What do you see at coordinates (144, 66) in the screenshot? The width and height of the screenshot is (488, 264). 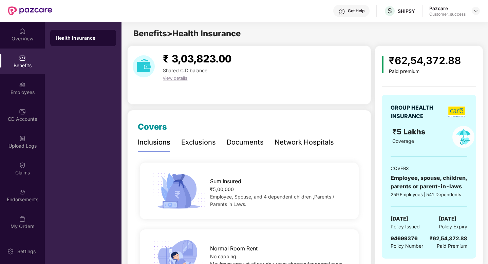 I see `img: download` at bounding box center [144, 66].